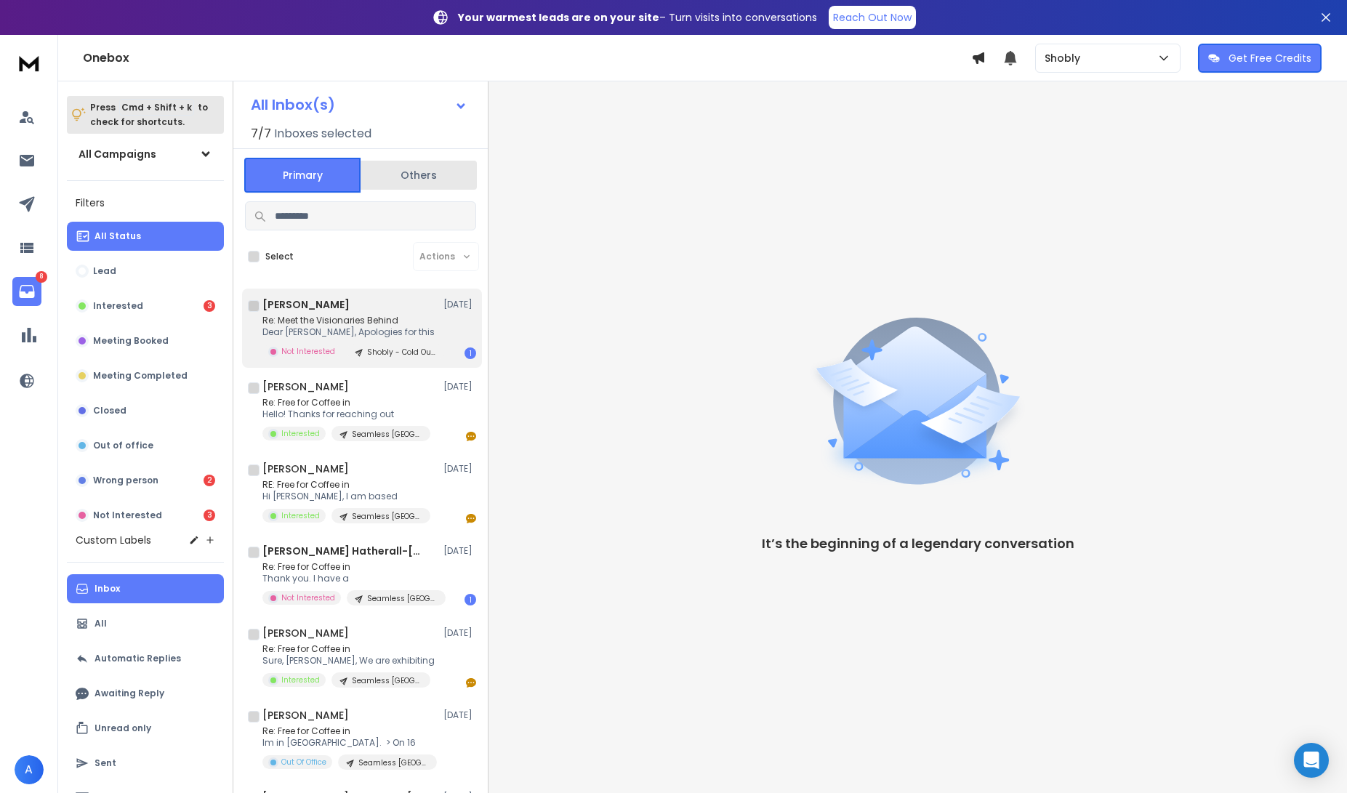 The image size is (1347, 793). What do you see at coordinates (100, 624) in the screenshot?
I see `p: All` at bounding box center [100, 624].